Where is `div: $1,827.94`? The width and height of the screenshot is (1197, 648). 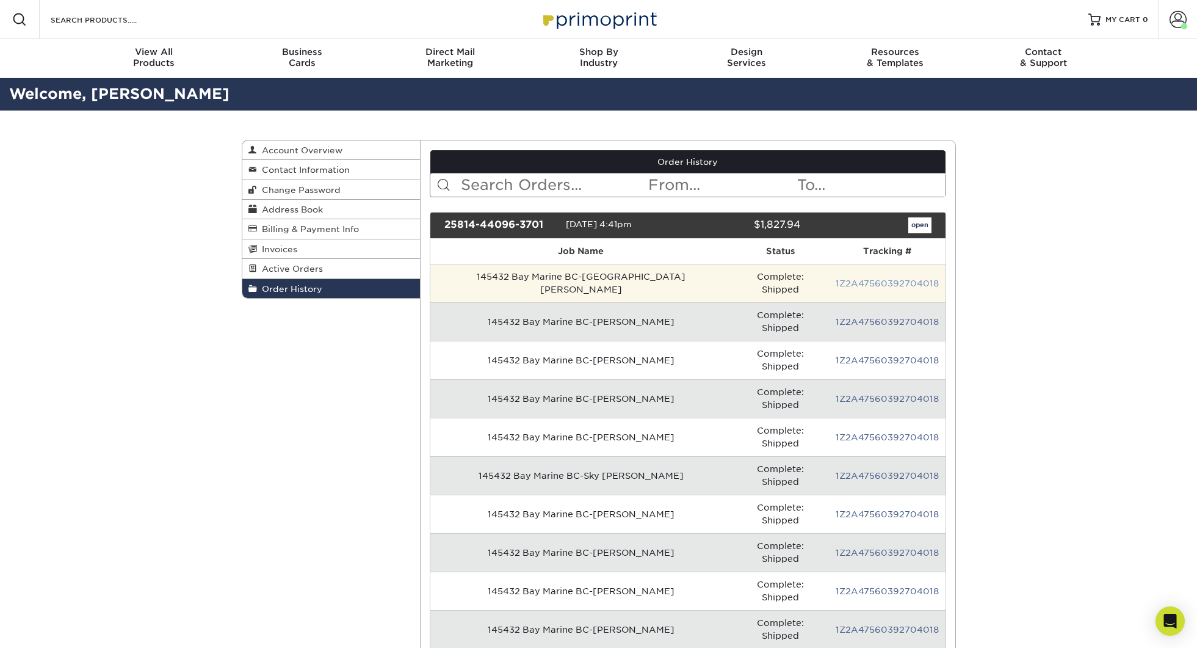 div: $1,827.94 is located at coordinates (744, 225).